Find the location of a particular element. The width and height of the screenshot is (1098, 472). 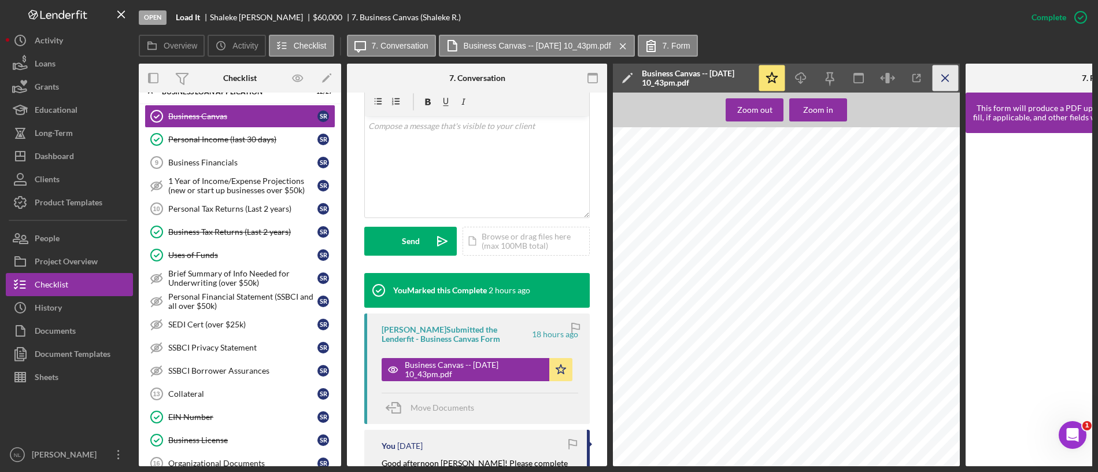

span: Food and supplies is located at coordinates (683, 393).